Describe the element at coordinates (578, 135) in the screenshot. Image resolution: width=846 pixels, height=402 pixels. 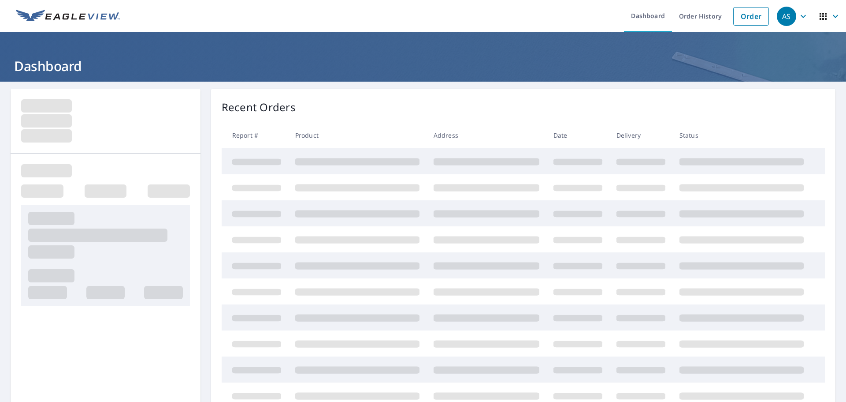
I see `th: Date` at that location.